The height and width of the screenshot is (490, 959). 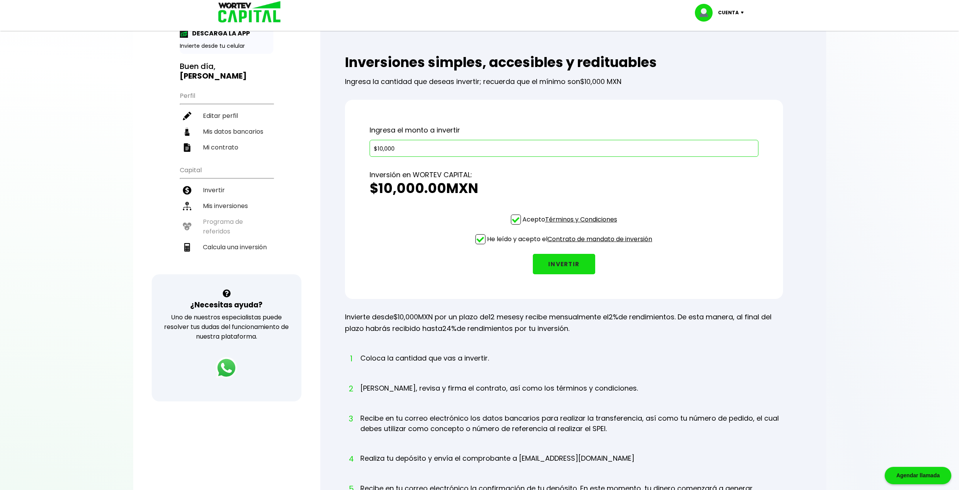 What do you see at coordinates (187, 147) in the screenshot?
I see `img: contrato-icon.f2db500c.svg` at bounding box center [187, 147].